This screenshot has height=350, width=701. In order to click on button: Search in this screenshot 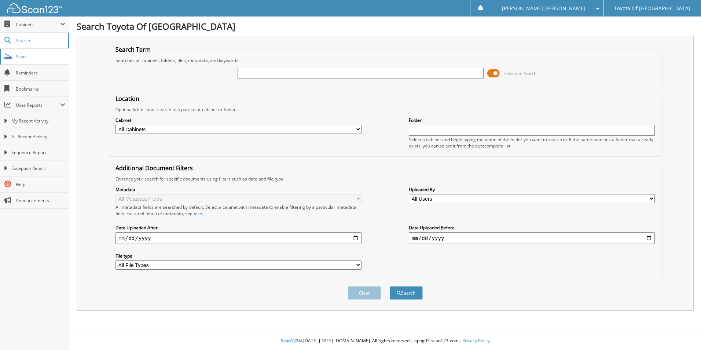, I will do `click(406, 293)`.